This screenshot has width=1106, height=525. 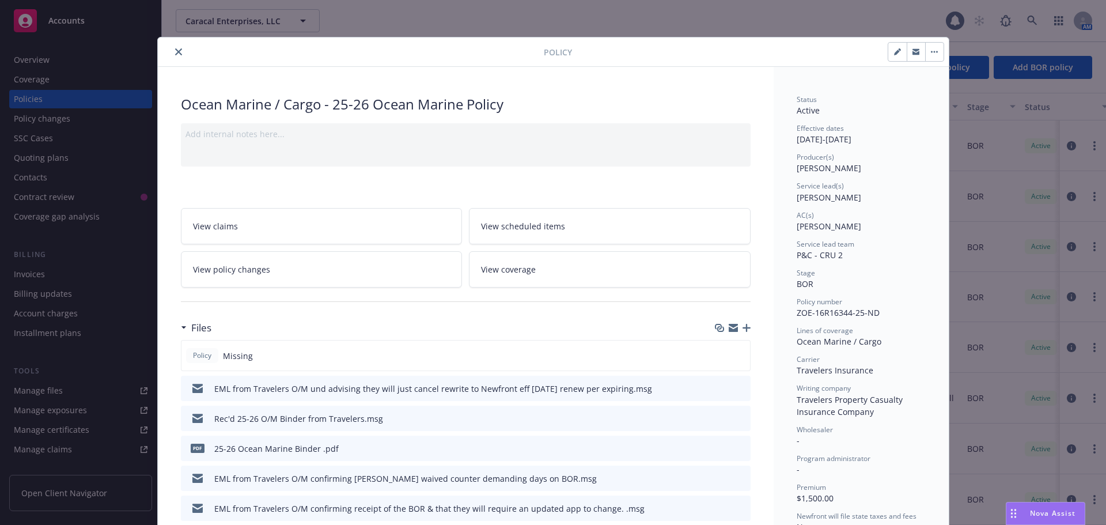 I want to click on span: BOR, so click(x=804, y=283).